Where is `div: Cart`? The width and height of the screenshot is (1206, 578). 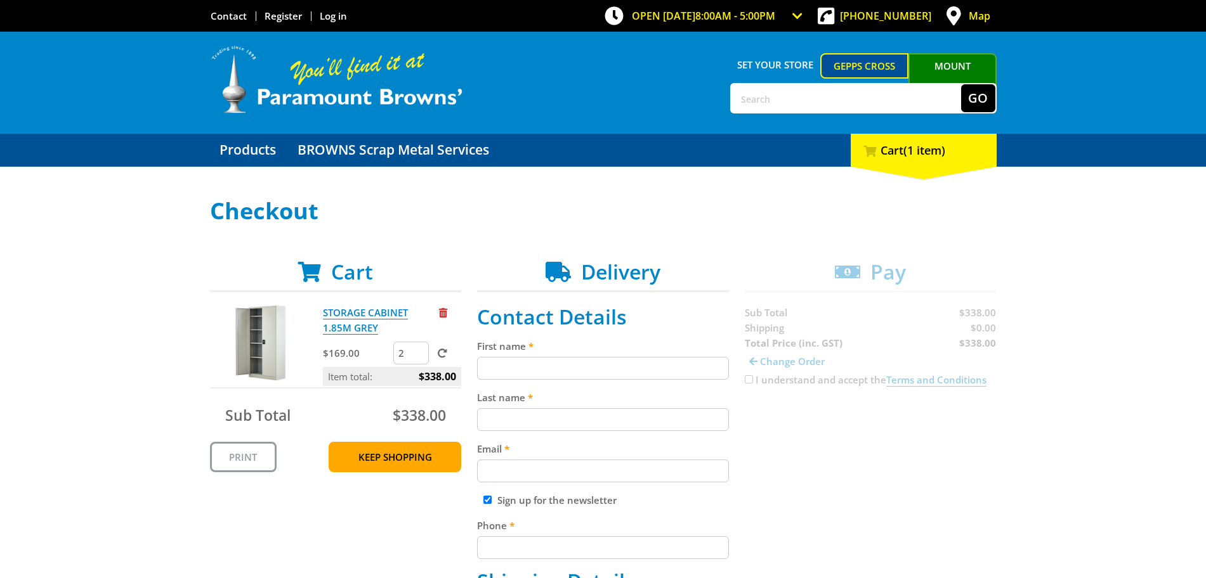 div: Cart is located at coordinates (923, 150).